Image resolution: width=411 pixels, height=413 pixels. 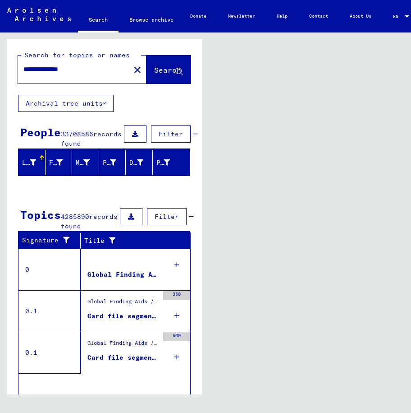 What do you see at coordinates (98, 21) in the screenshot?
I see `a: Search` at bounding box center [98, 21].